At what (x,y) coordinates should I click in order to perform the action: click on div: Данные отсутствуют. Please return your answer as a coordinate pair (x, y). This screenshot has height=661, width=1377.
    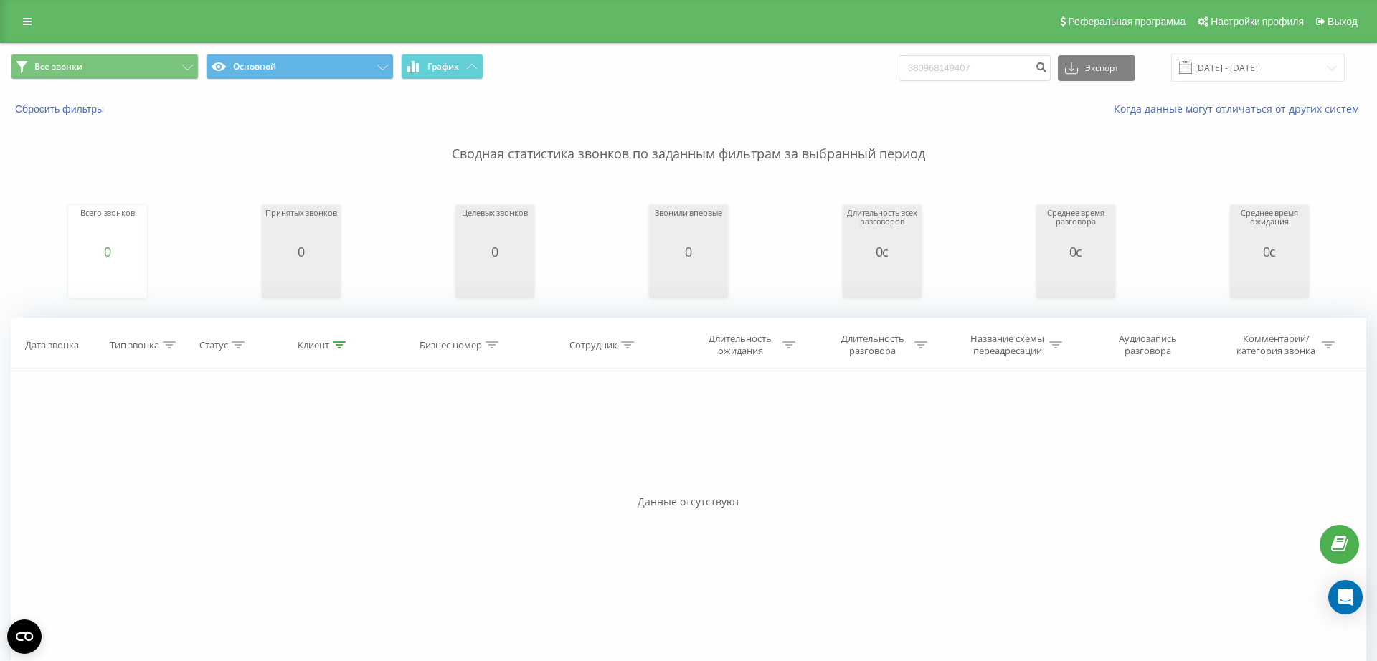
    Looking at the image, I should click on (688, 502).